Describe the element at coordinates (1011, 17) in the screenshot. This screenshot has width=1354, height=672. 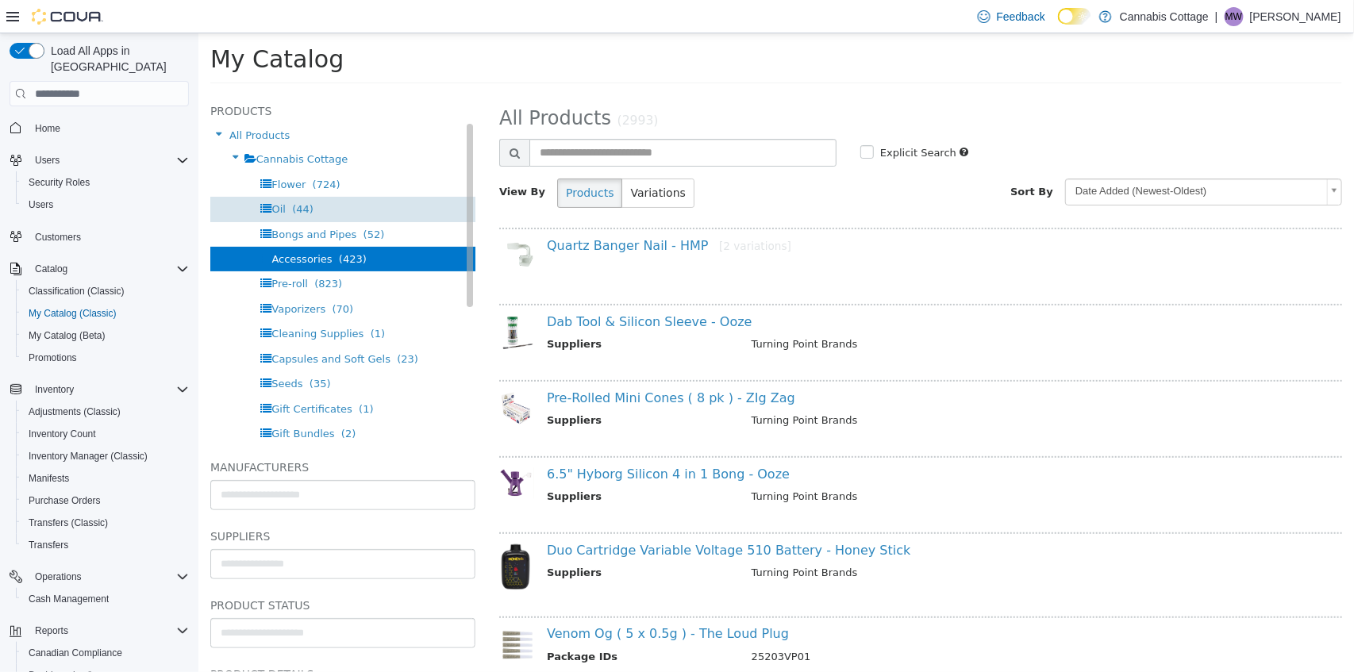
I see `a: Feedback` at that location.